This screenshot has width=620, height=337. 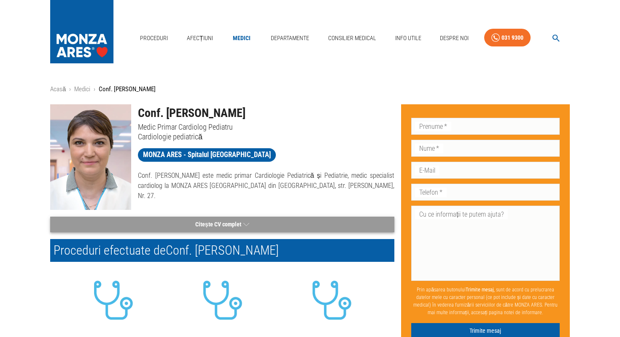 What do you see at coordinates (454, 38) in the screenshot?
I see `a: Despre Noi` at bounding box center [454, 38].